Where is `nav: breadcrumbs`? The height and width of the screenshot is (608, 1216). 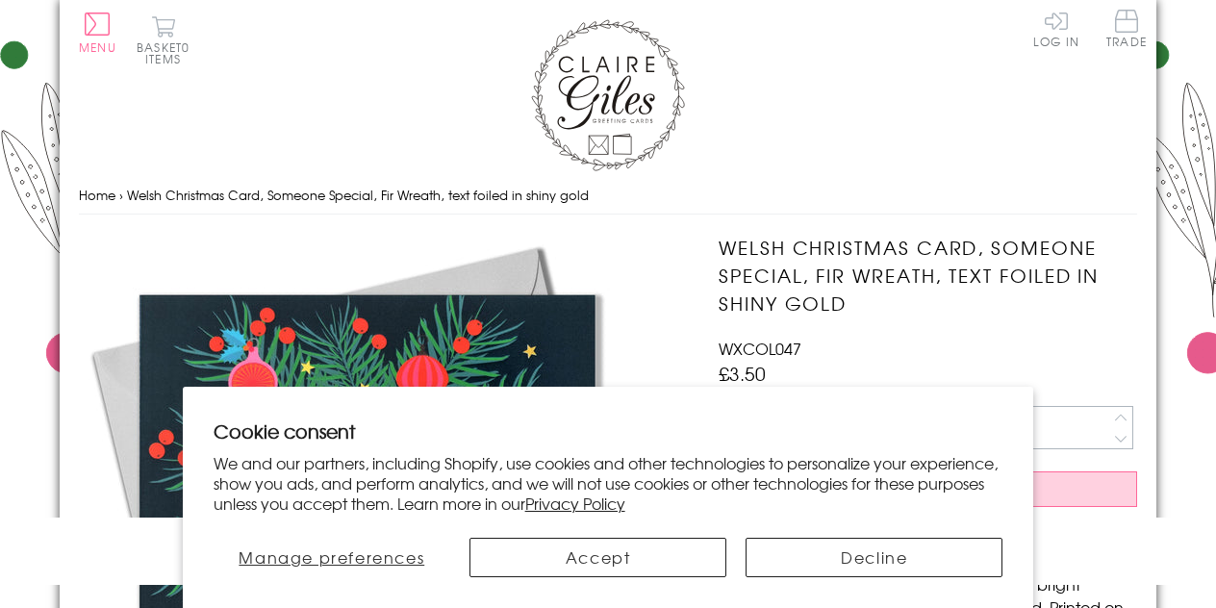
nav: breadcrumbs is located at coordinates (608, 195).